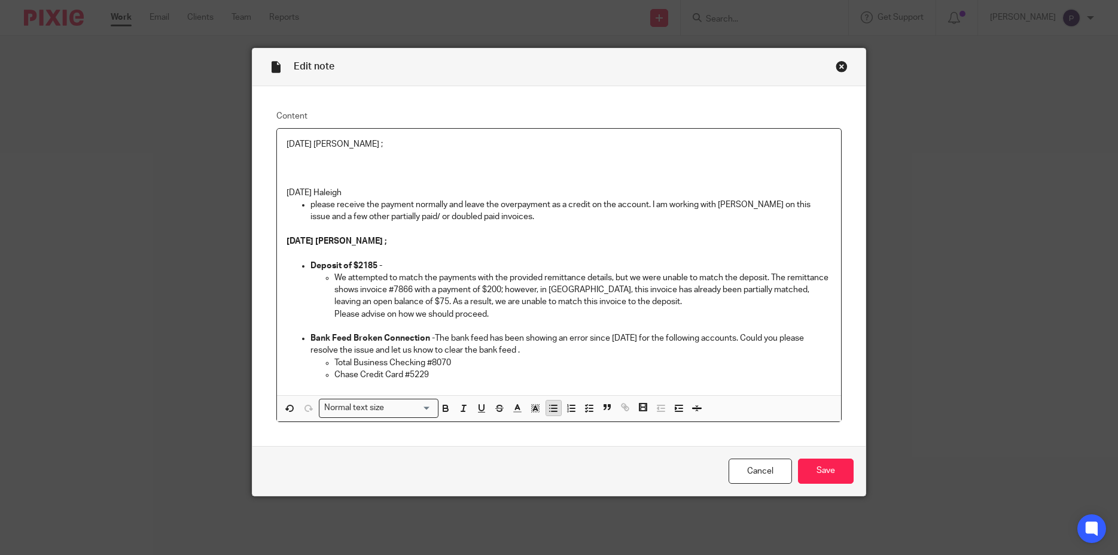 The width and height of the screenshot is (1118, 555). Describe the element at coordinates (409, 407) in the screenshot. I see `input: Search for option` at that location.